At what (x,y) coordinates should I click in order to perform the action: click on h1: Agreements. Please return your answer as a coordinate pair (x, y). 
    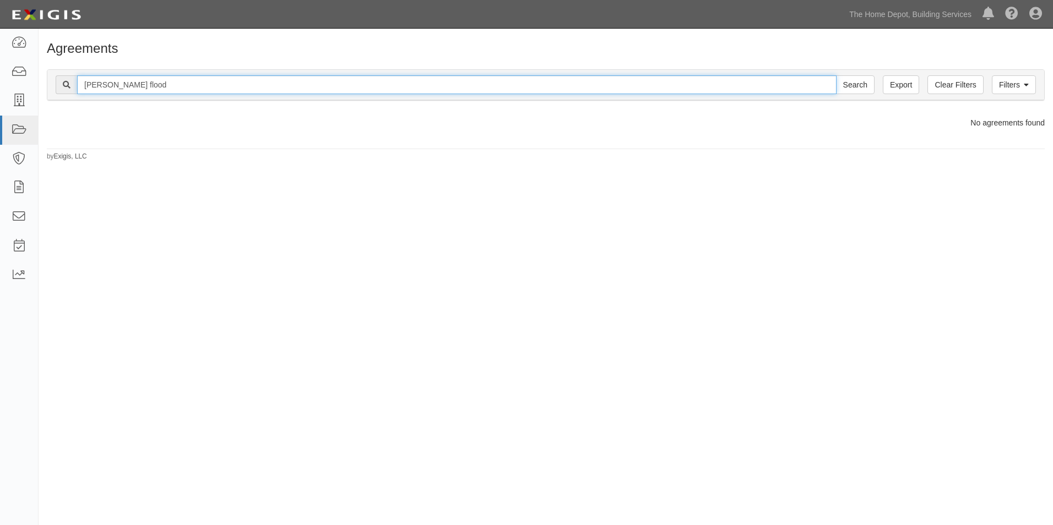
    Looking at the image, I should click on (546, 48).